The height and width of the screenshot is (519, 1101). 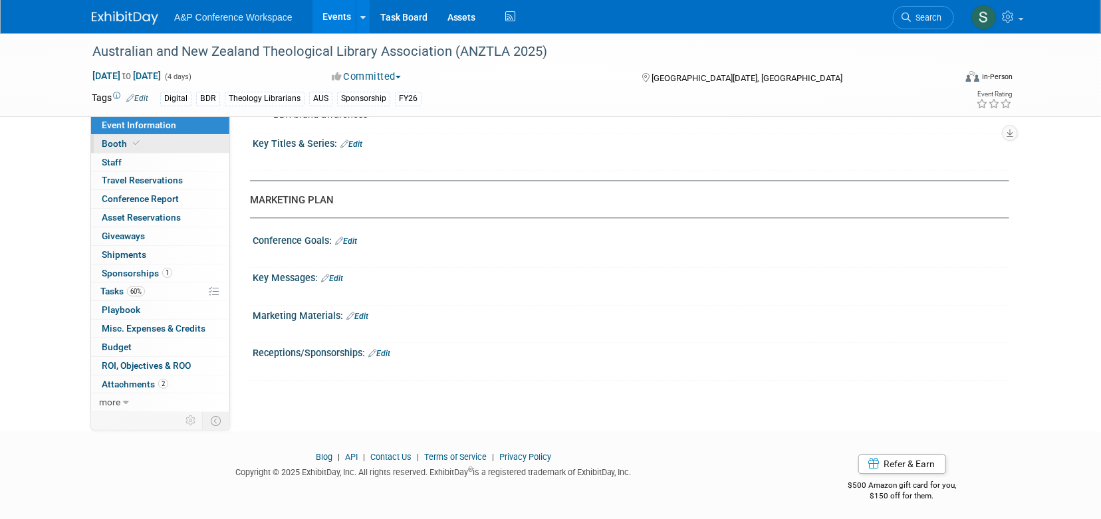 I want to click on td: Toggle Event Tabs, so click(x=216, y=421).